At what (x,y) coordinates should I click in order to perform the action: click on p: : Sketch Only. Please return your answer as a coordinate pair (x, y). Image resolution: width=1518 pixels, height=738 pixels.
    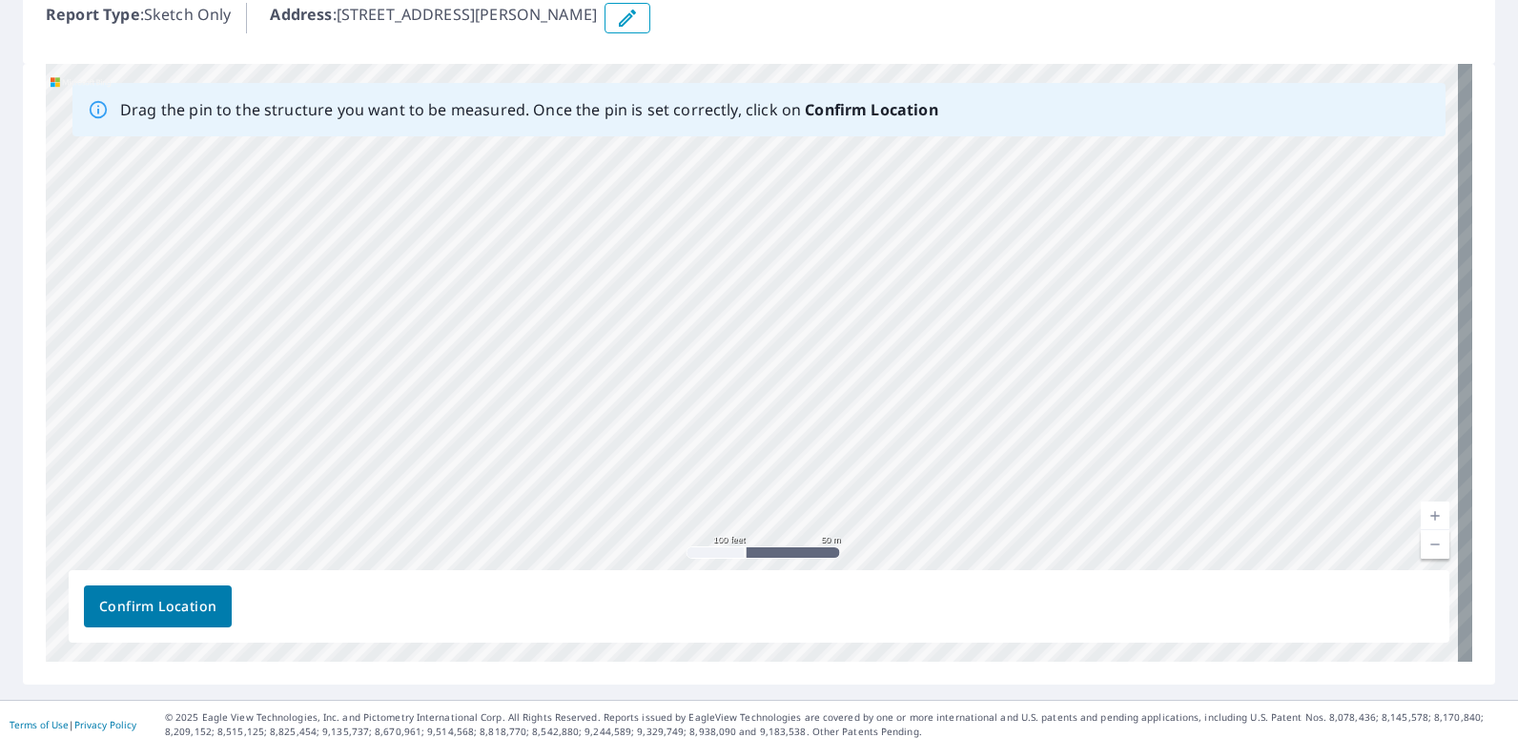
    Looking at the image, I should click on (138, 18).